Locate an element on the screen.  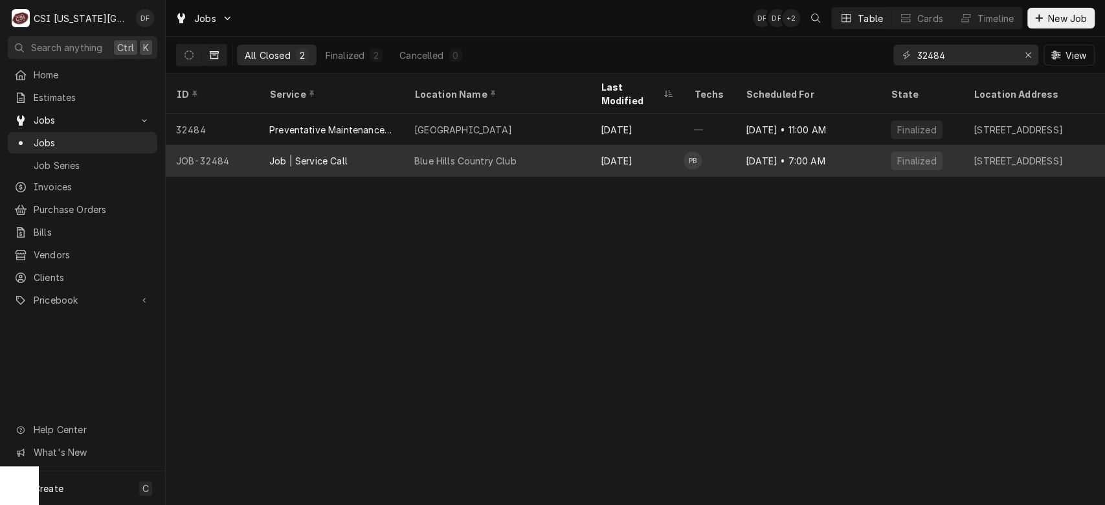
a: Bills is located at coordinates (82, 232).